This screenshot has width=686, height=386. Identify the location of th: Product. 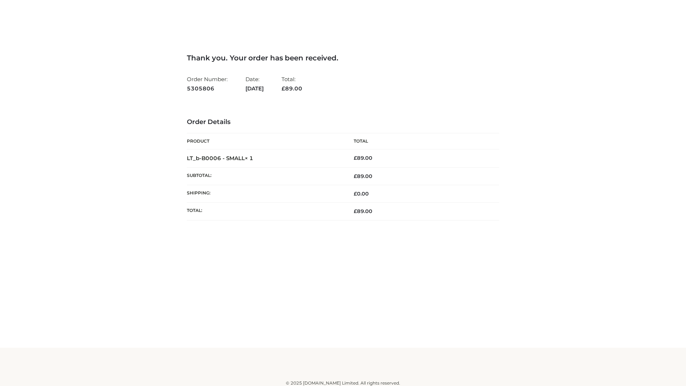
(265, 141).